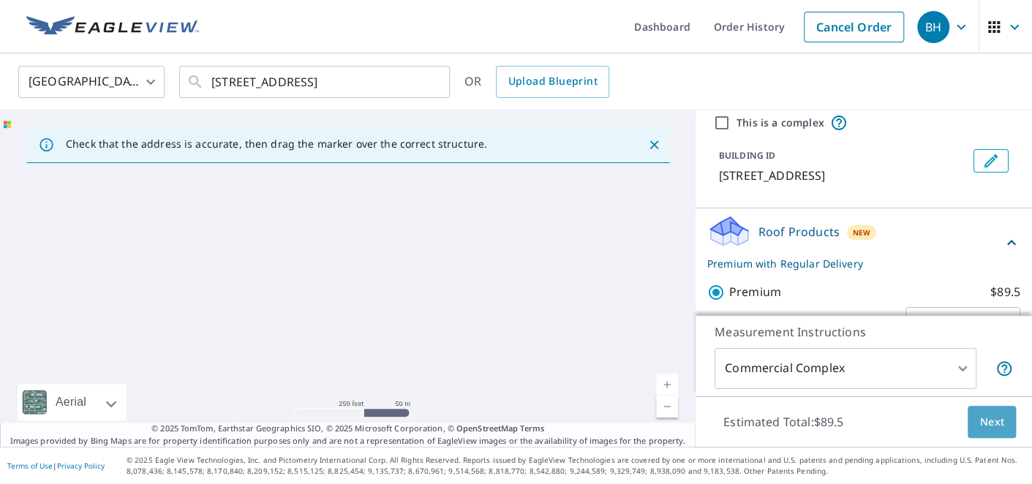  What do you see at coordinates (667, 385) in the screenshot?
I see `a: Current Level 17, Zoom In` at bounding box center [667, 385].